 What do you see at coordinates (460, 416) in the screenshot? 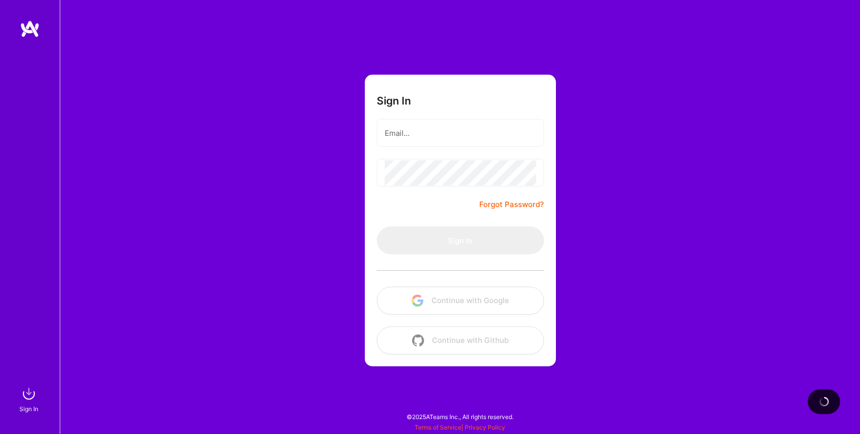
I see `div: © 2025 ATeams Inc., All rights reserved.` at bounding box center [460, 416].